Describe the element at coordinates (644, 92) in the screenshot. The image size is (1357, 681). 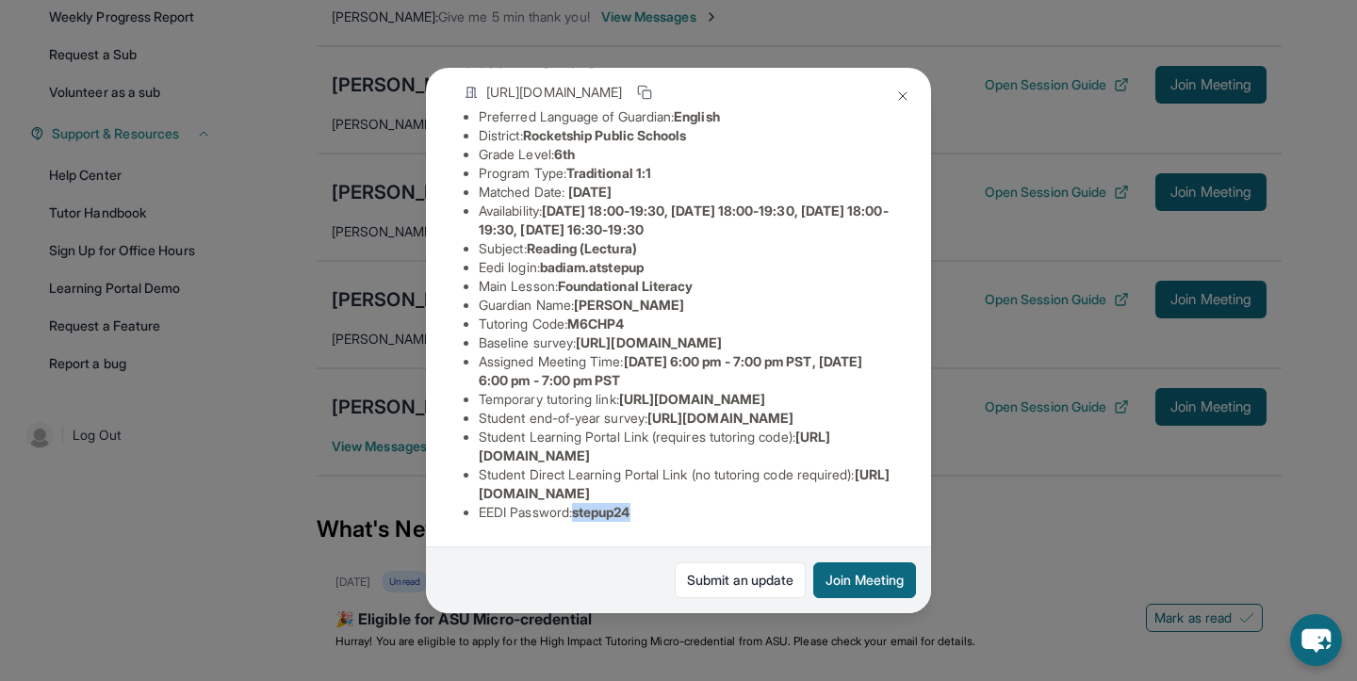
I see `button: Copy link` at that location.